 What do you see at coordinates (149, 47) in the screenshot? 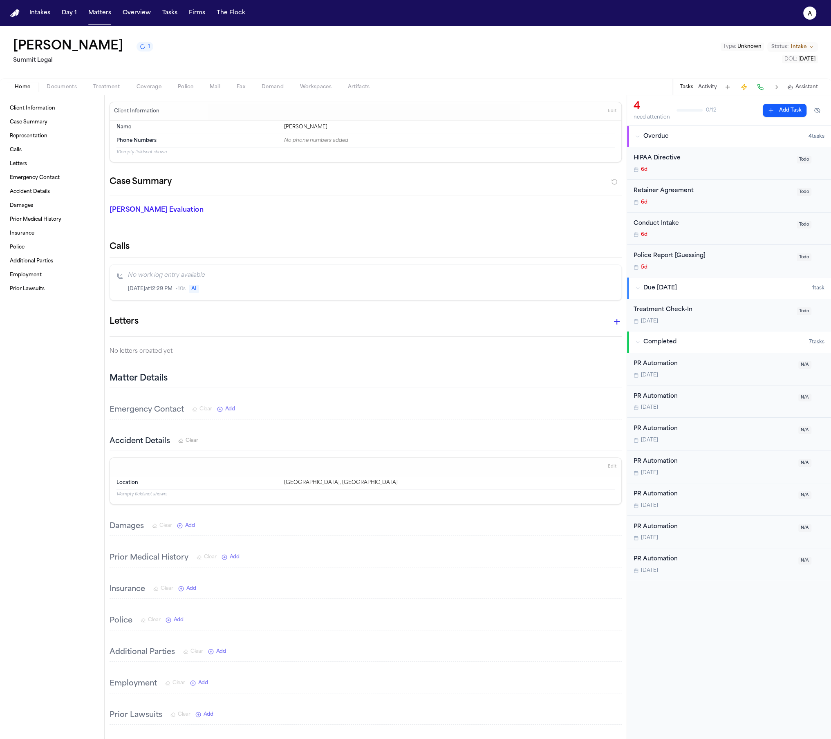
I see `span: 1` at bounding box center [149, 47].